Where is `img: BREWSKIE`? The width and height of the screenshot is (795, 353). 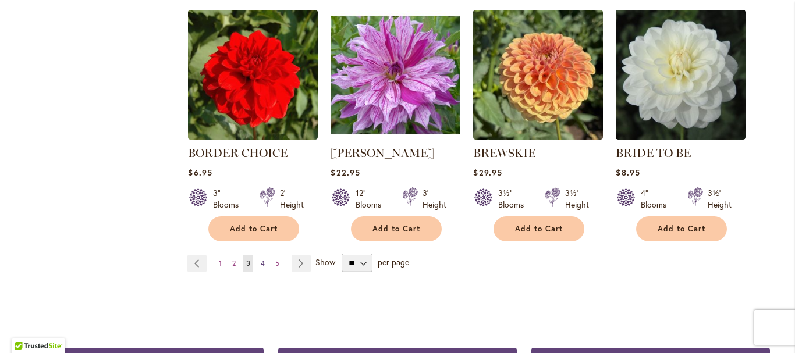
img: BREWSKIE is located at coordinates (537, 74).